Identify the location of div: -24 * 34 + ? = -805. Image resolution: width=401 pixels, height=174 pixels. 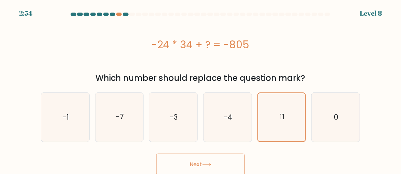
(200, 45).